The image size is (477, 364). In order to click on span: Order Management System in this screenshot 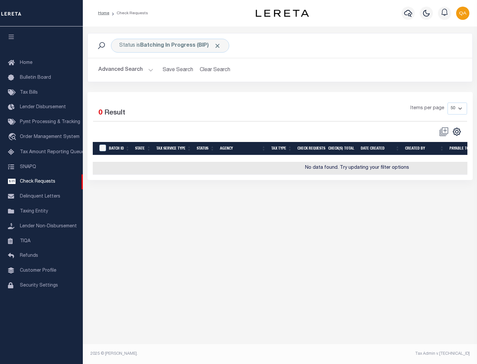, I will do `click(50, 137)`.